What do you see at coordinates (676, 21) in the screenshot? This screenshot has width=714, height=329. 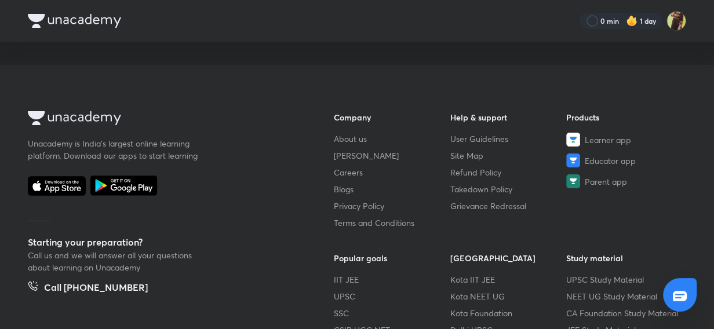 I see `img: Uma Kumari Rajput` at bounding box center [676, 21].